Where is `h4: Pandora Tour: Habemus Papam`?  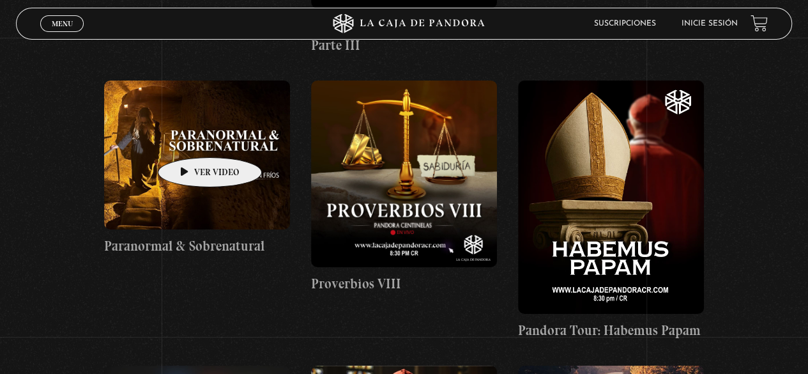
h4: Pandora Tour: Habemus Papam is located at coordinates (611, 330).